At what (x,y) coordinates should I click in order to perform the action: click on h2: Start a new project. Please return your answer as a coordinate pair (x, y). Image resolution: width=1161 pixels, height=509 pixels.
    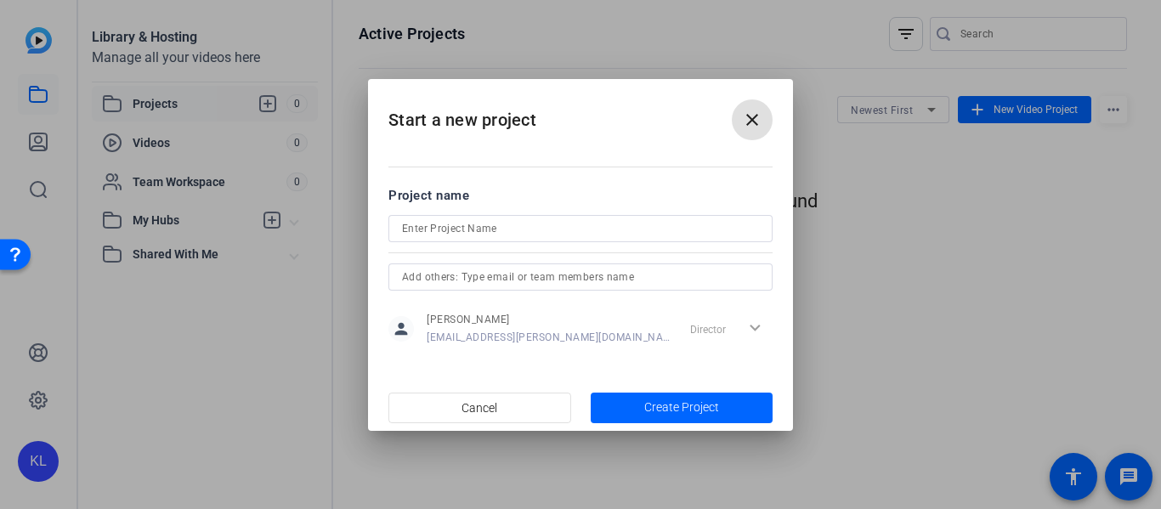
    Looking at the image, I should click on (580, 113).